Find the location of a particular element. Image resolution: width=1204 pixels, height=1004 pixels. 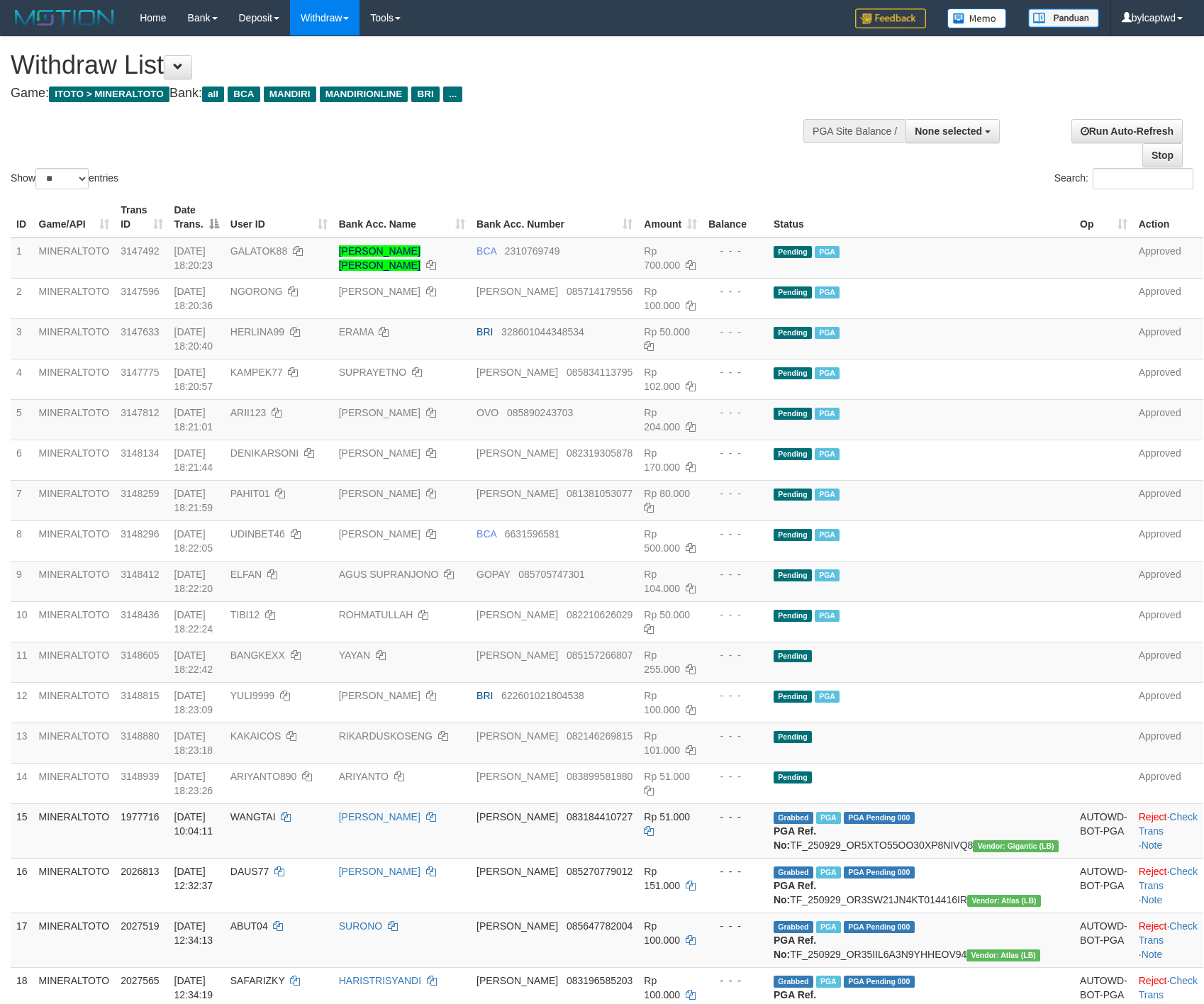

select: Showentries is located at coordinates (61, 179).